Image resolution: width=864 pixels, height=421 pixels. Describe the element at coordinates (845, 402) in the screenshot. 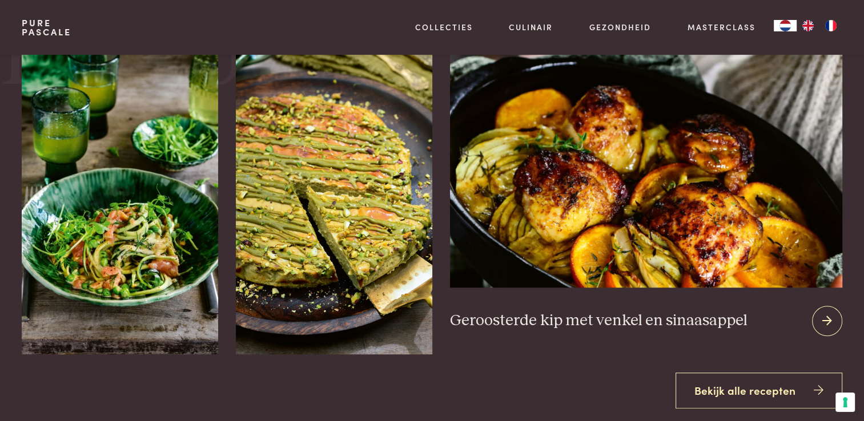

I see `button: Uw voorkeuren voor toestemming voor trackingtechnologieën` at that location.